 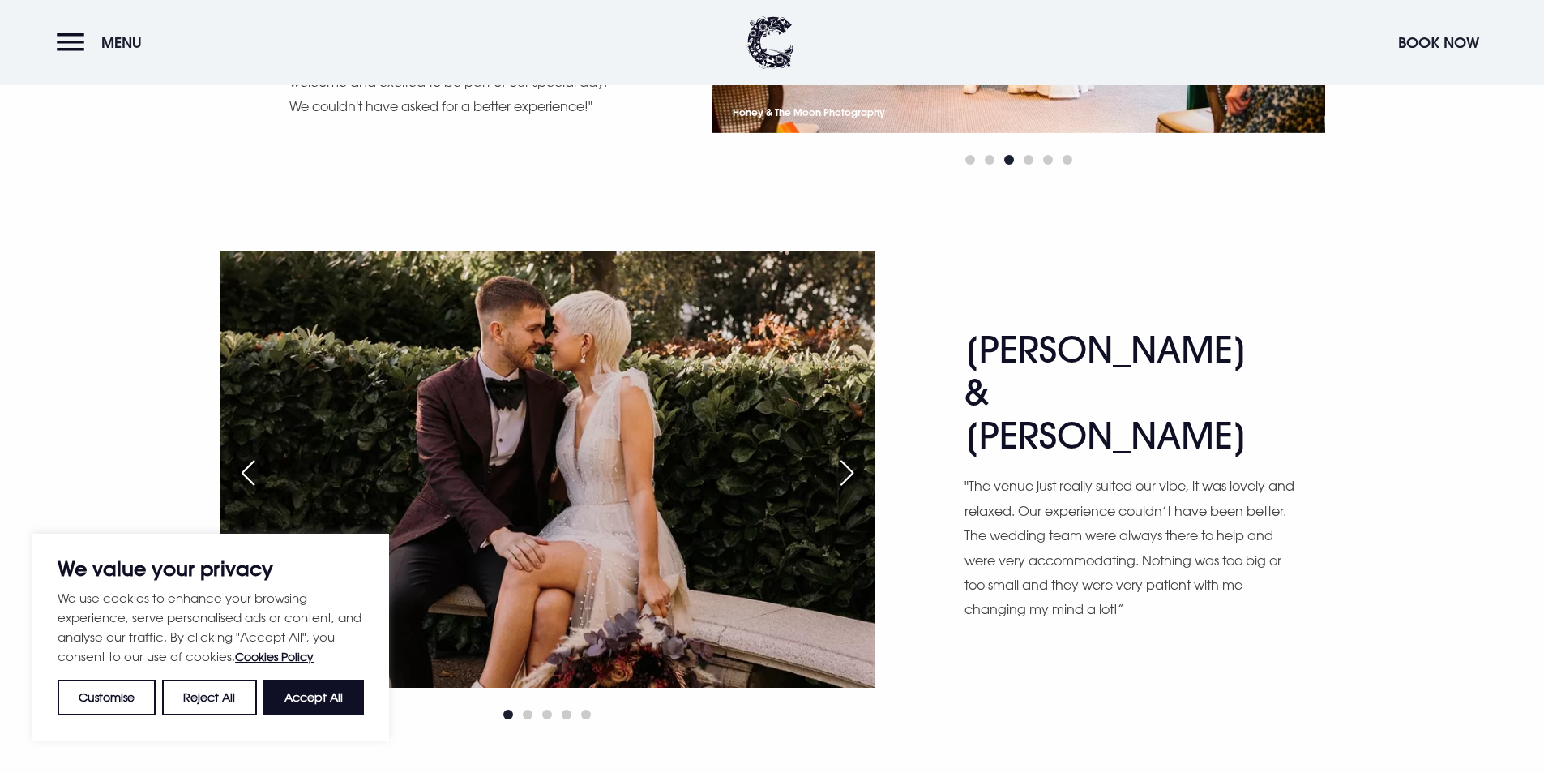 I want to click on span: Go to slide 6, so click(x=1068, y=160).